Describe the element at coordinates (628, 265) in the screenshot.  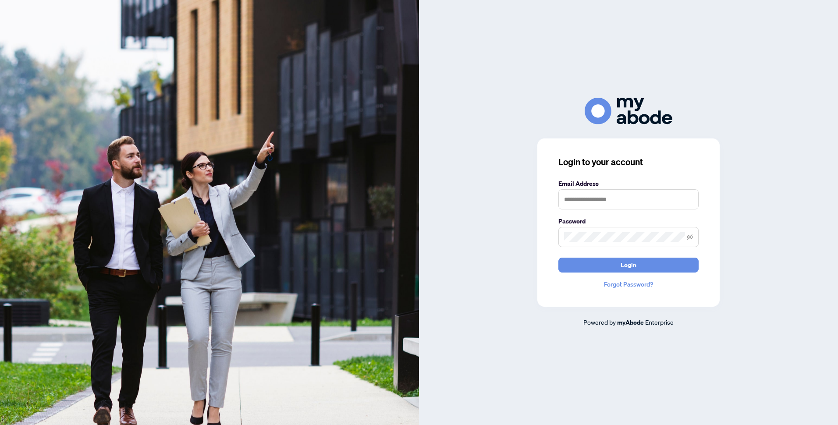
I see `span: Login` at that location.